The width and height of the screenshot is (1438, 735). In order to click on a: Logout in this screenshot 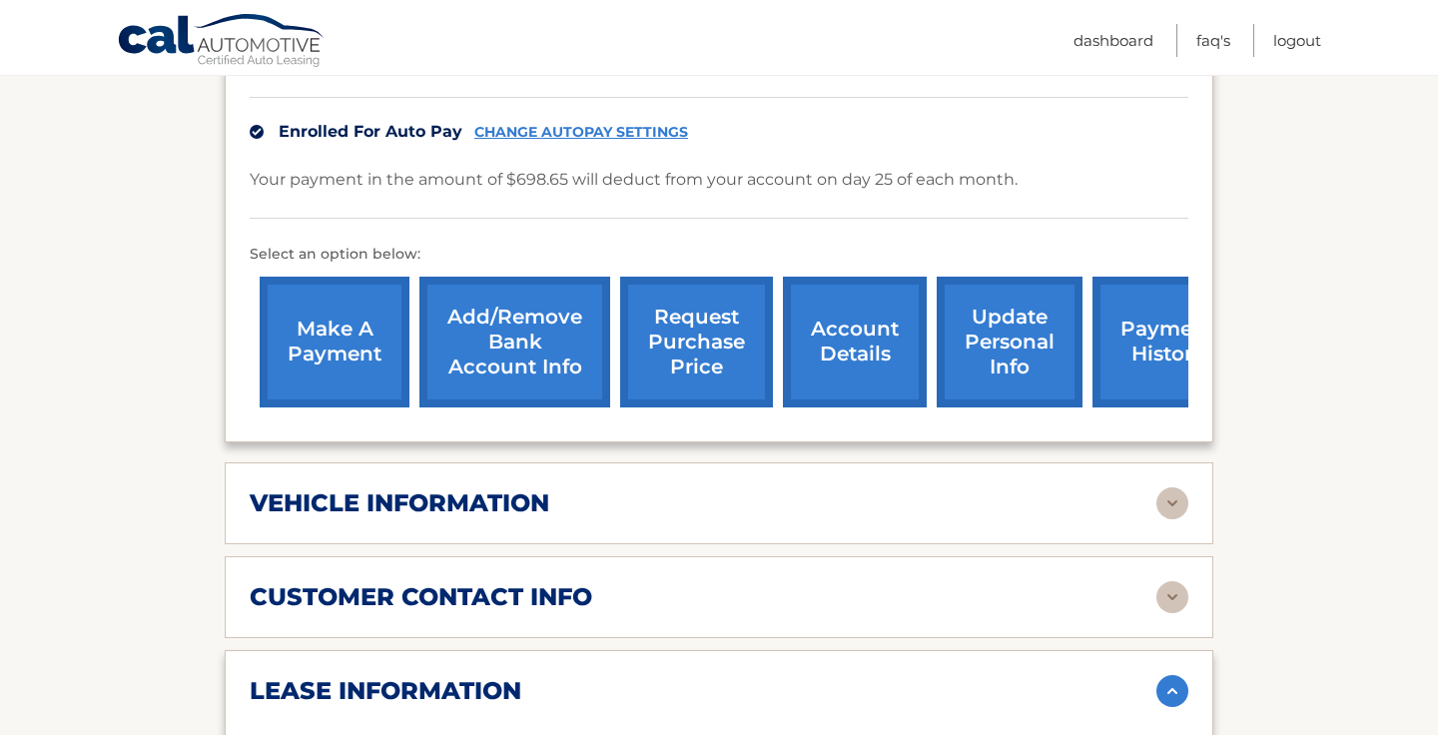, I will do `click(1297, 40)`.